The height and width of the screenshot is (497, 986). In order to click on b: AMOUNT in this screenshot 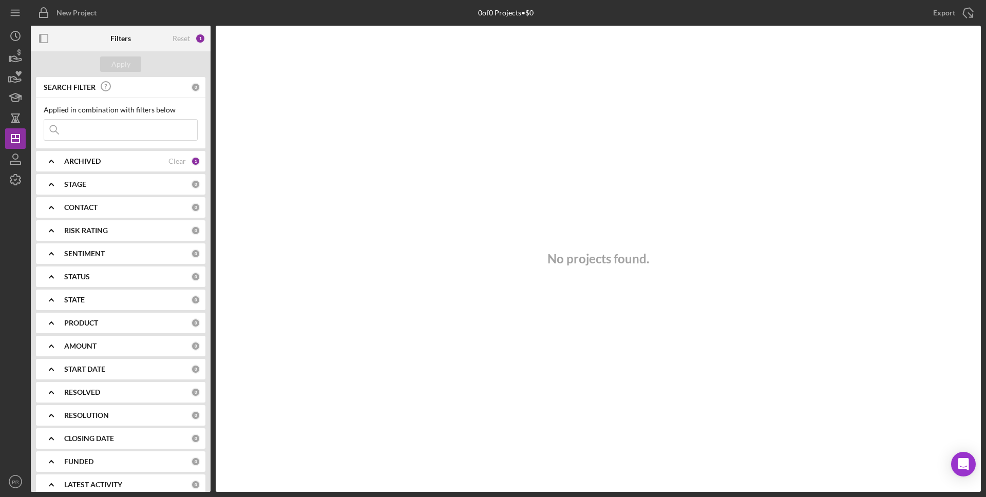, I will do `click(80, 346)`.